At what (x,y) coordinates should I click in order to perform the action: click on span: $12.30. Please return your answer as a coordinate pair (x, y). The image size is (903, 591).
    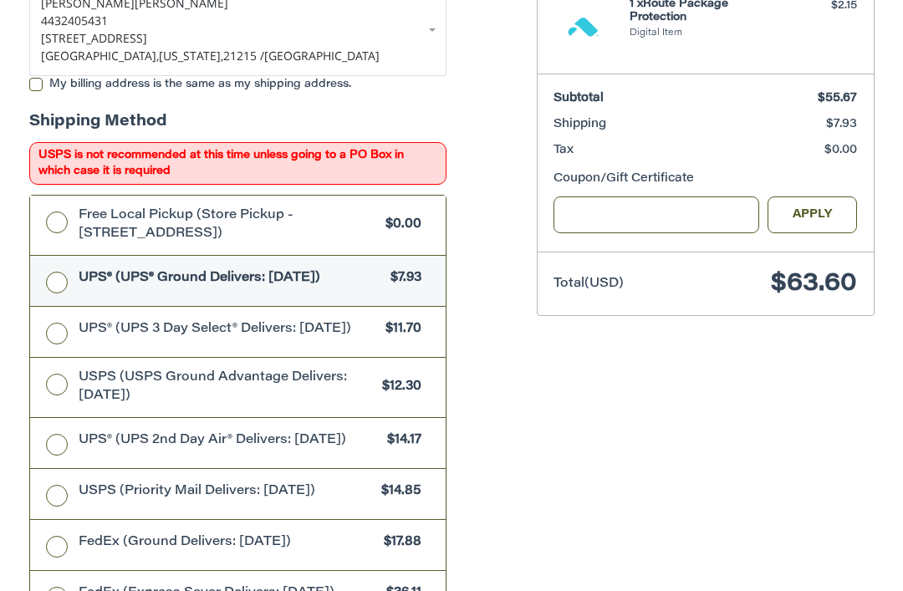
    Looking at the image, I should click on (397, 387).